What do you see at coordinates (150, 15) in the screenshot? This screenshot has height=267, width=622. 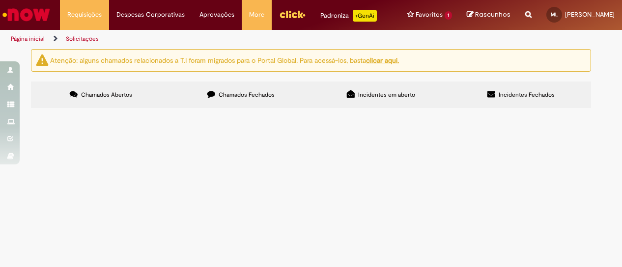 I see `span: Despesas Corporativas` at bounding box center [150, 15].